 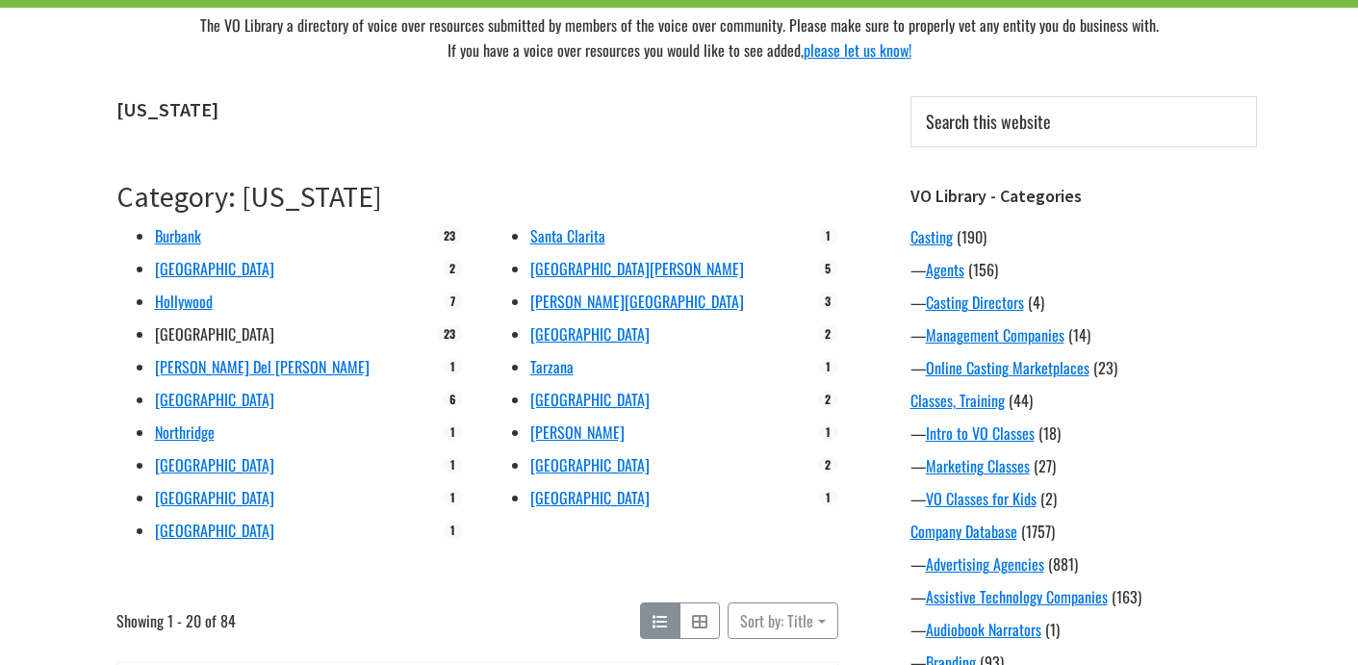 I want to click on a: Marketing Classes, so click(x=978, y=466).